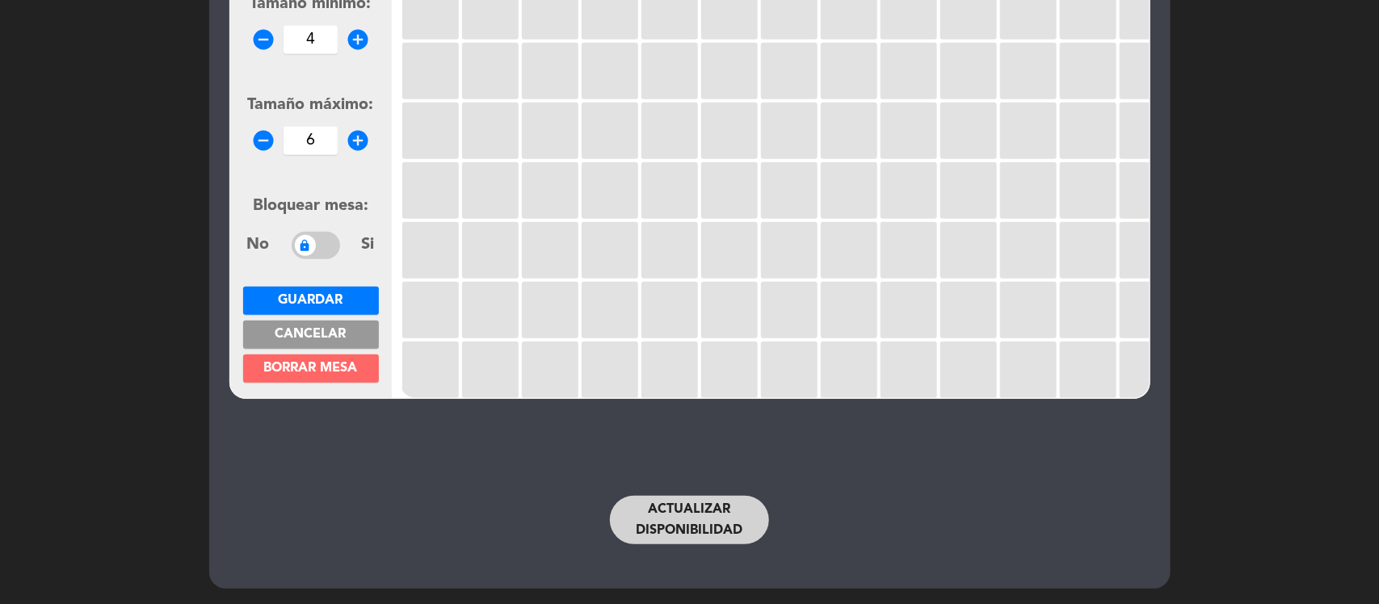 This screenshot has width=1379, height=604. What do you see at coordinates (311, 301) in the screenshot?
I see `button: Guardar` at bounding box center [311, 301].